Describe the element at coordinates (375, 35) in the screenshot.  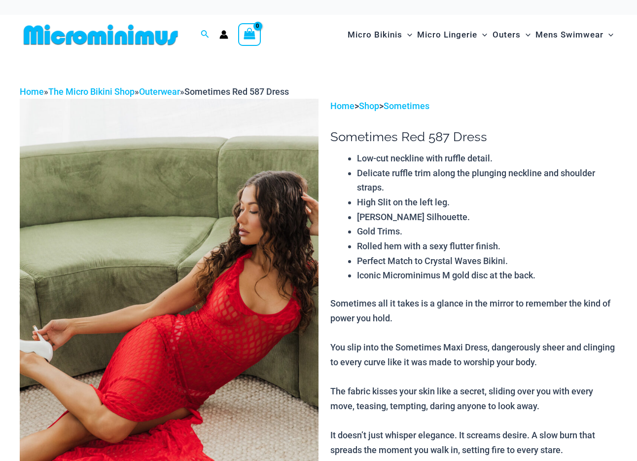
I see `span: Micro Bikinis` at that location.